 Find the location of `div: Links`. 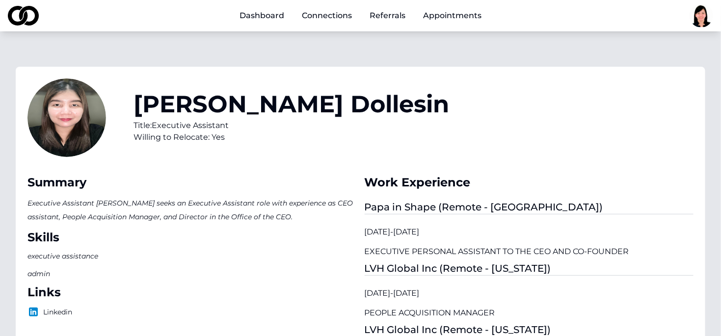

div: Links is located at coordinates (192, 293).